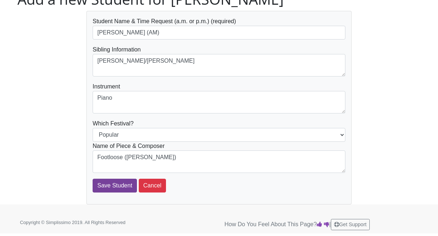  What do you see at coordinates (115, 186) in the screenshot?
I see `input: Save Student` at bounding box center [115, 186].